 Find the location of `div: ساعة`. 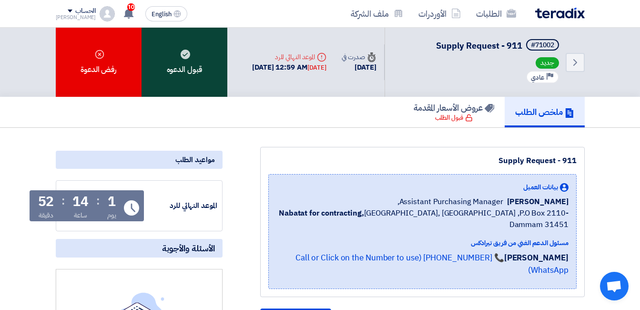

div: ساعة is located at coordinates (81, 215).